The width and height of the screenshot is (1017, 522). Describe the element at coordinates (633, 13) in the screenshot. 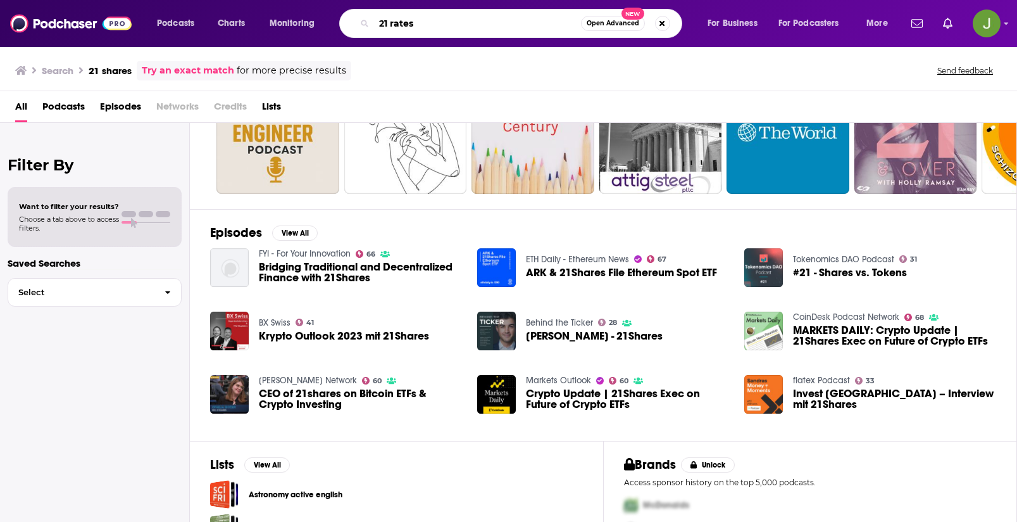

I see `span: New` at that location.